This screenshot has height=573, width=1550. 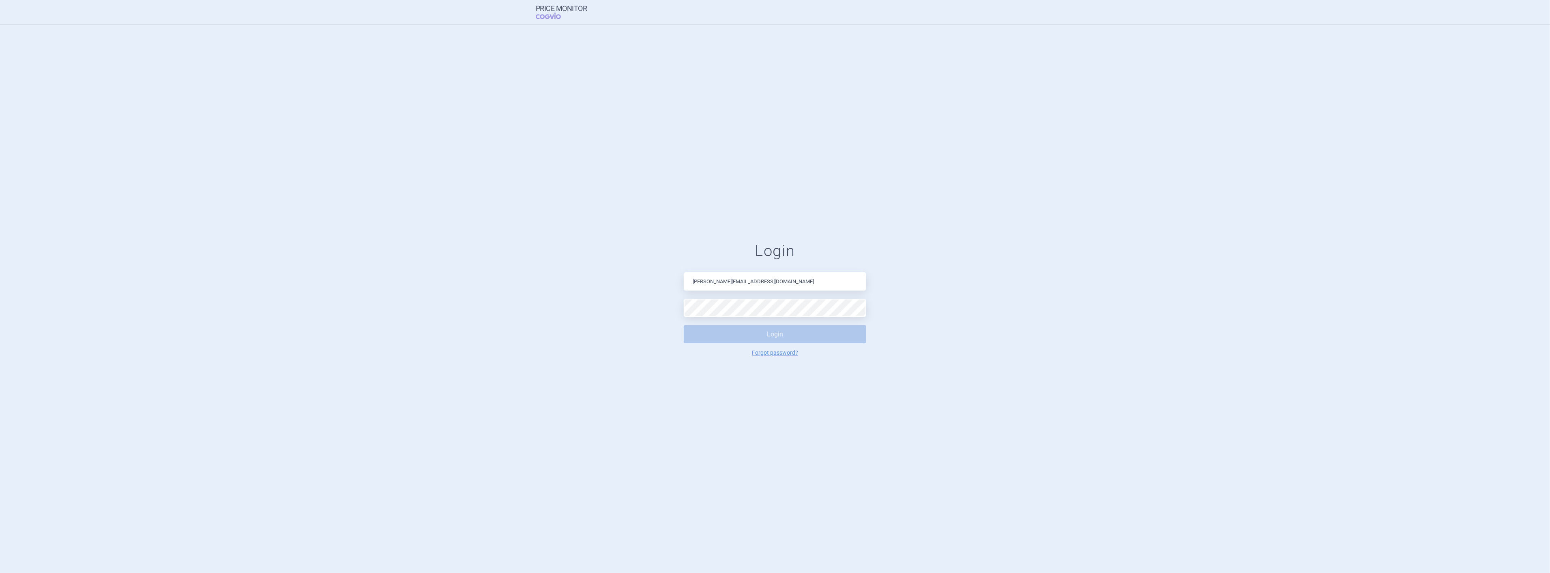 What do you see at coordinates (775, 251) in the screenshot?
I see `h1: Login` at bounding box center [775, 251].